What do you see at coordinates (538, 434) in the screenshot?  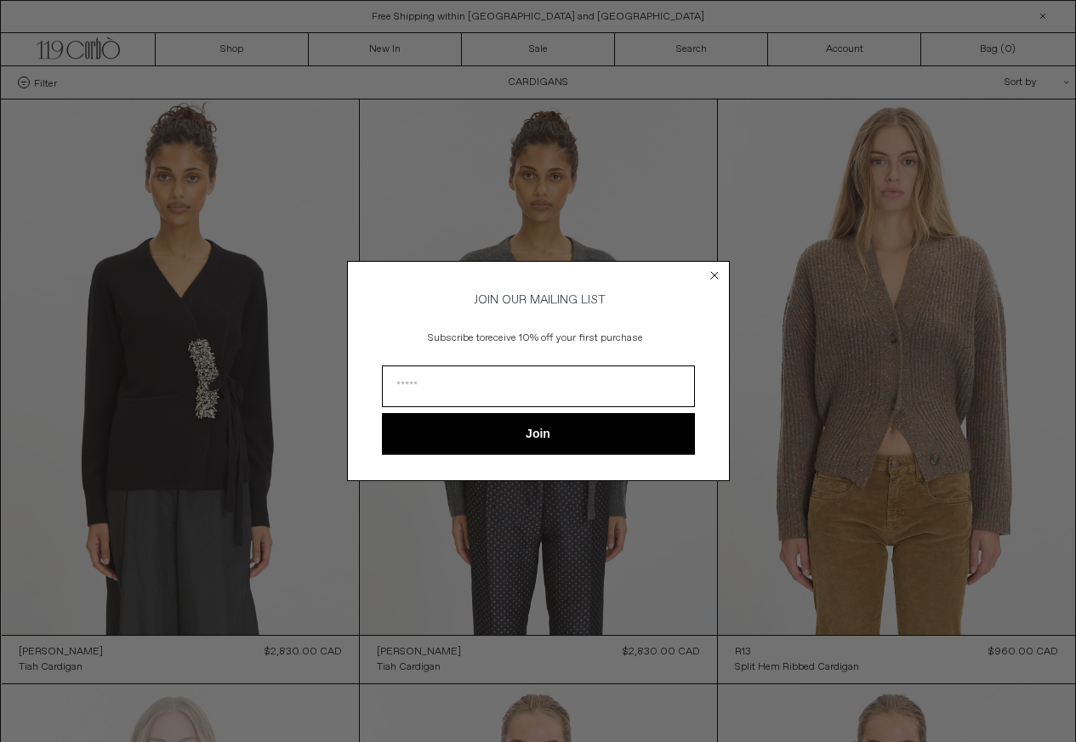 I see `button: Join` at bounding box center [538, 434].